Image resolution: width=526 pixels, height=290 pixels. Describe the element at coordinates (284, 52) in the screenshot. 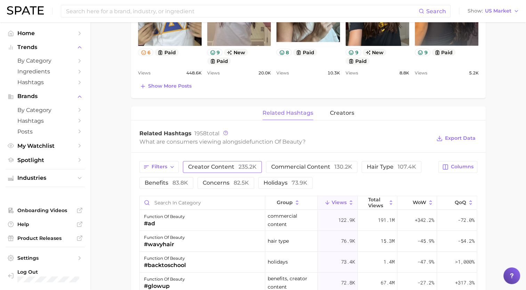

I see `button: 8` at that location.